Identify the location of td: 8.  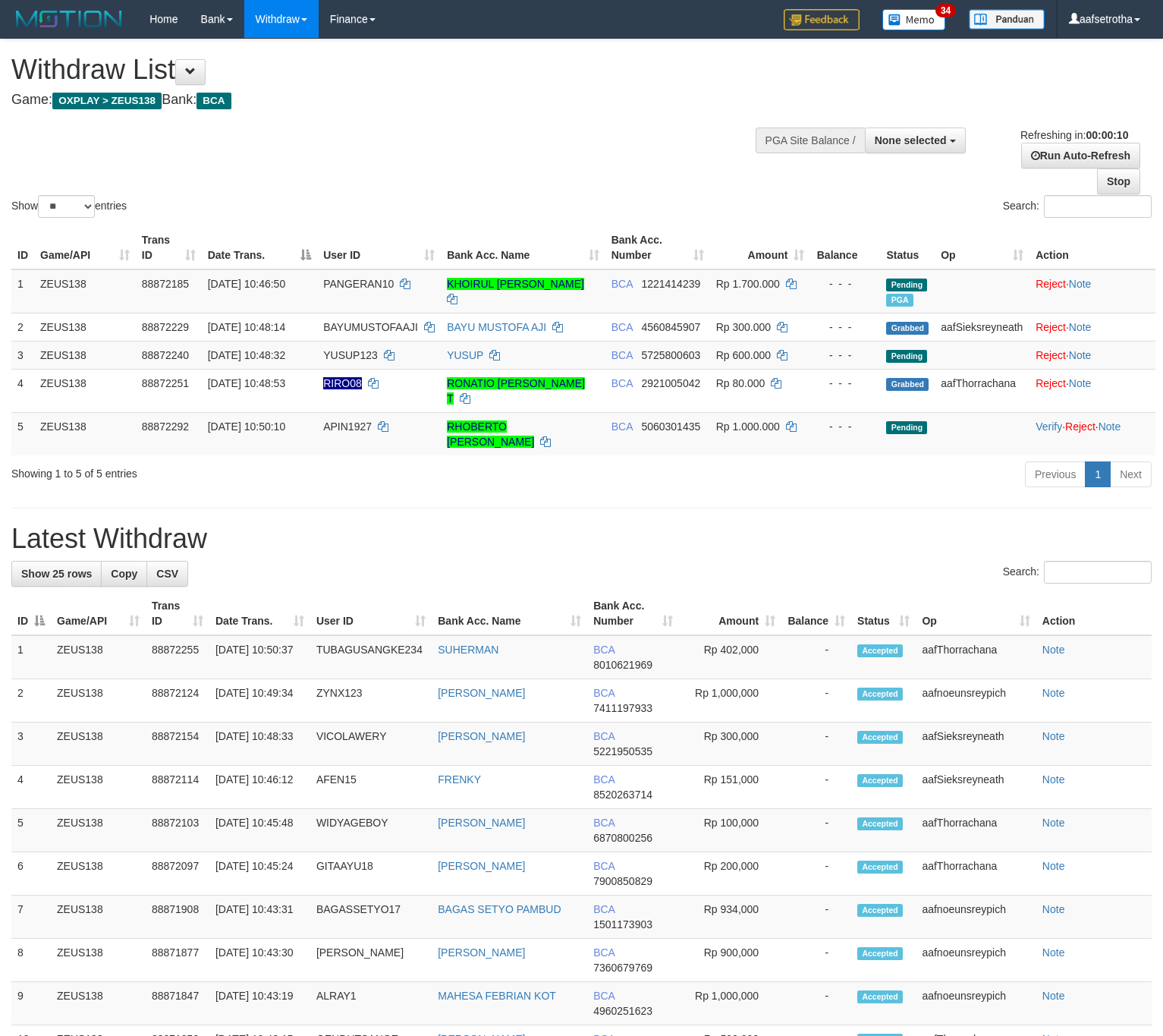
(31, 961).